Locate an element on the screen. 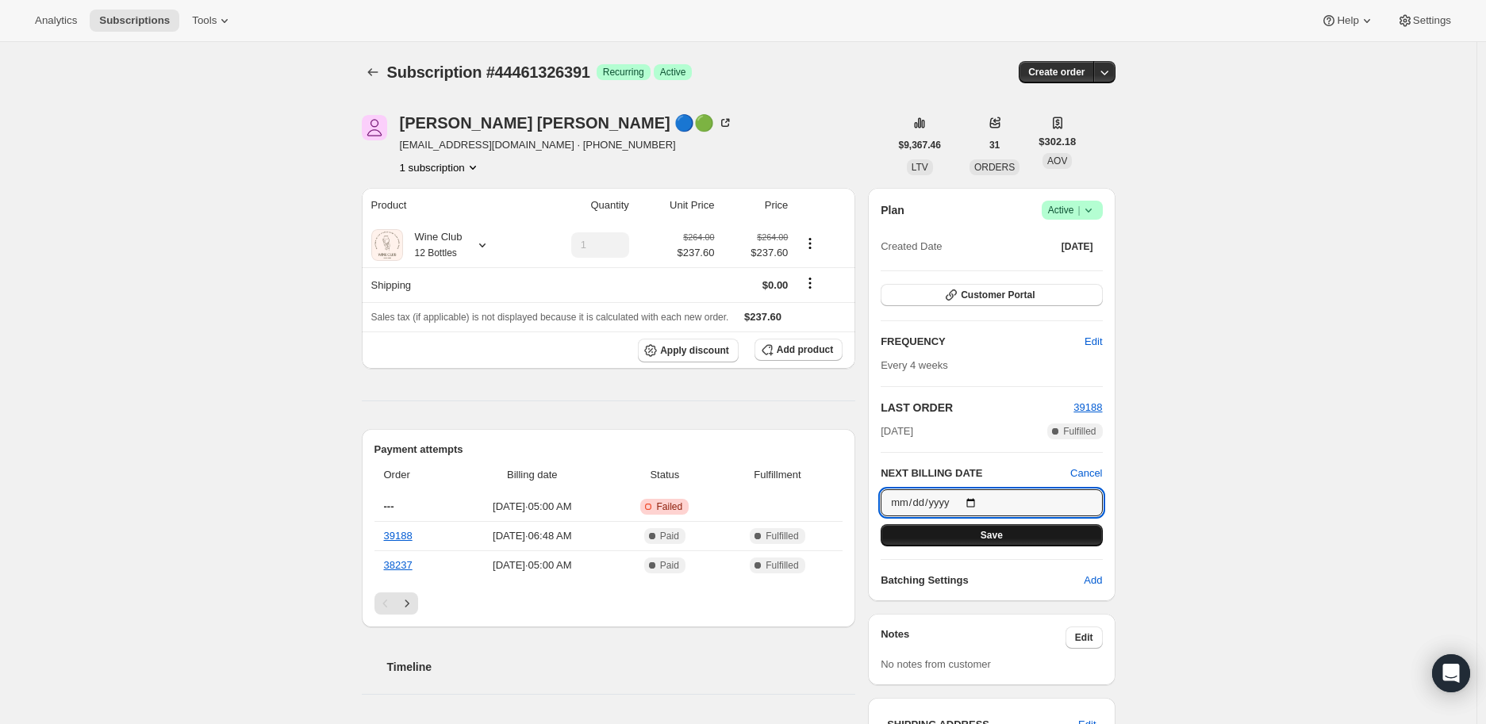 The image size is (1486, 724). span: Apply discount is located at coordinates (694, 351).